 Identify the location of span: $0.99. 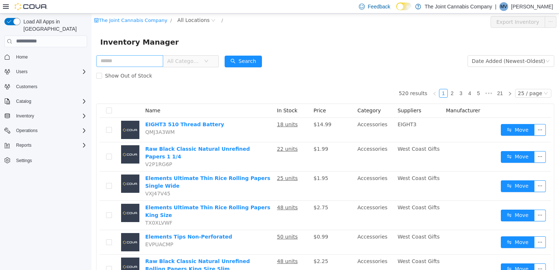
(229, 223).